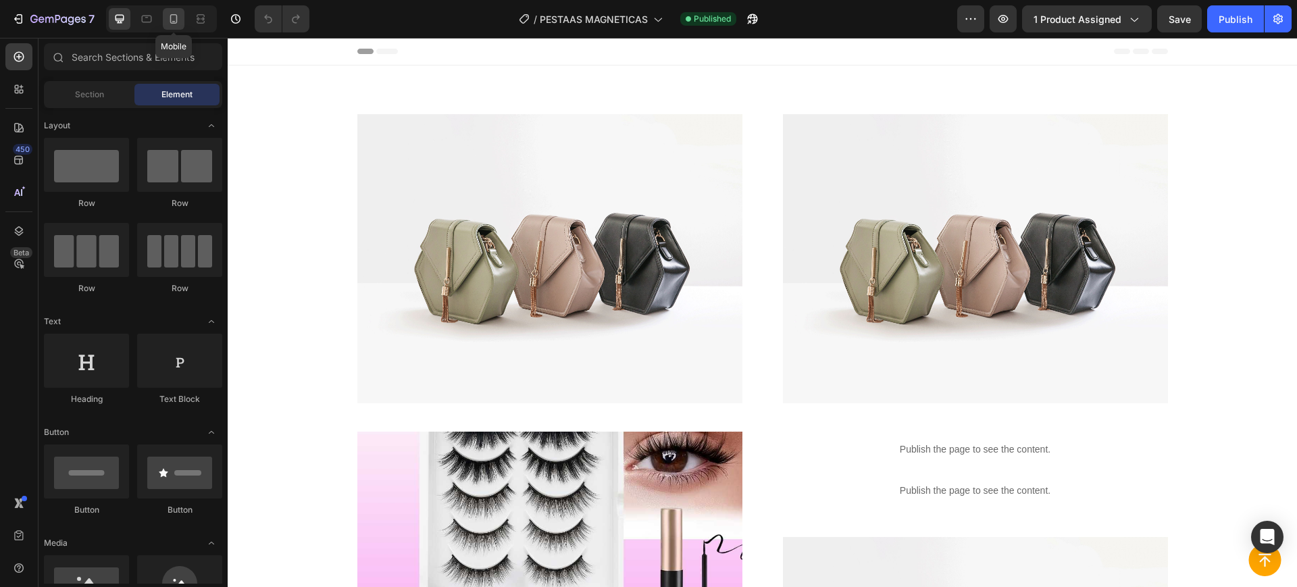 The image size is (1297, 587). I want to click on input: Search Sections & Elements, so click(133, 57).